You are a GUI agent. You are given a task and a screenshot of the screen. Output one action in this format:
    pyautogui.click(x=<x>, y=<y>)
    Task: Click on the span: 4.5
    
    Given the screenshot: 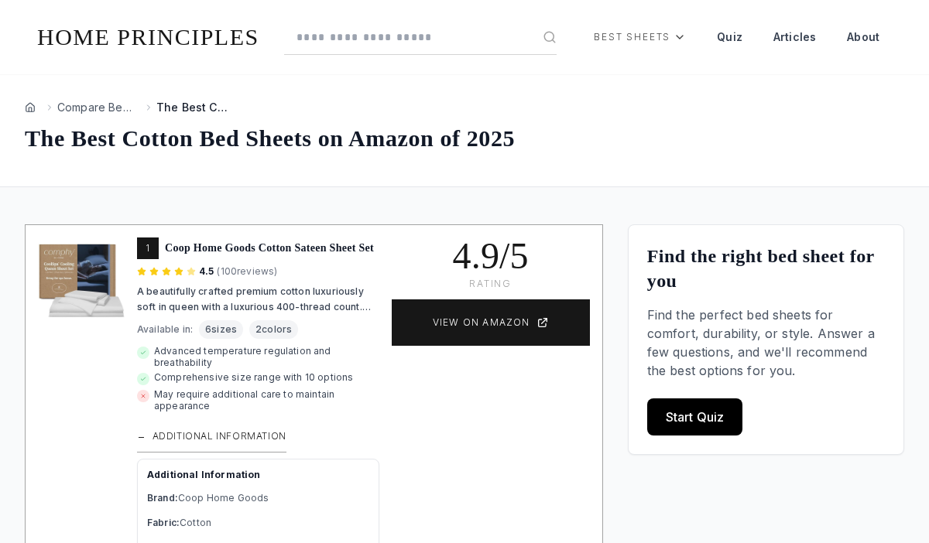 What is the action you would take?
    pyautogui.click(x=206, y=272)
    